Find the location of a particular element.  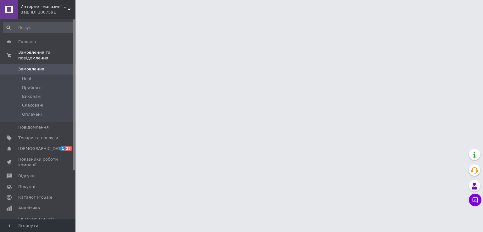

div: Ваш ID: 2067591 is located at coordinates (48, 12).